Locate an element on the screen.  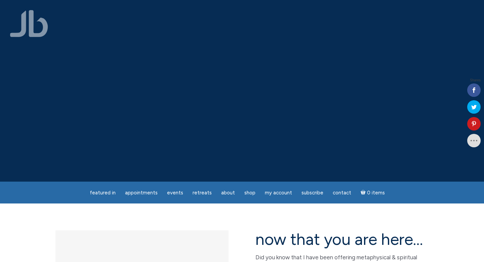
a: featured in is located at coordinates (102, 193).